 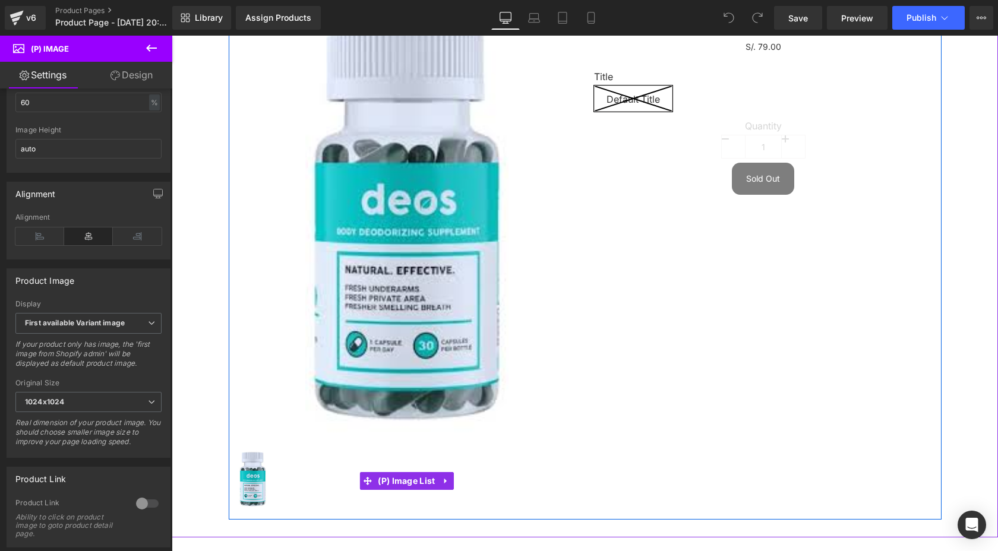 I want to click on div: Image Height, so click(x=88, y=130).